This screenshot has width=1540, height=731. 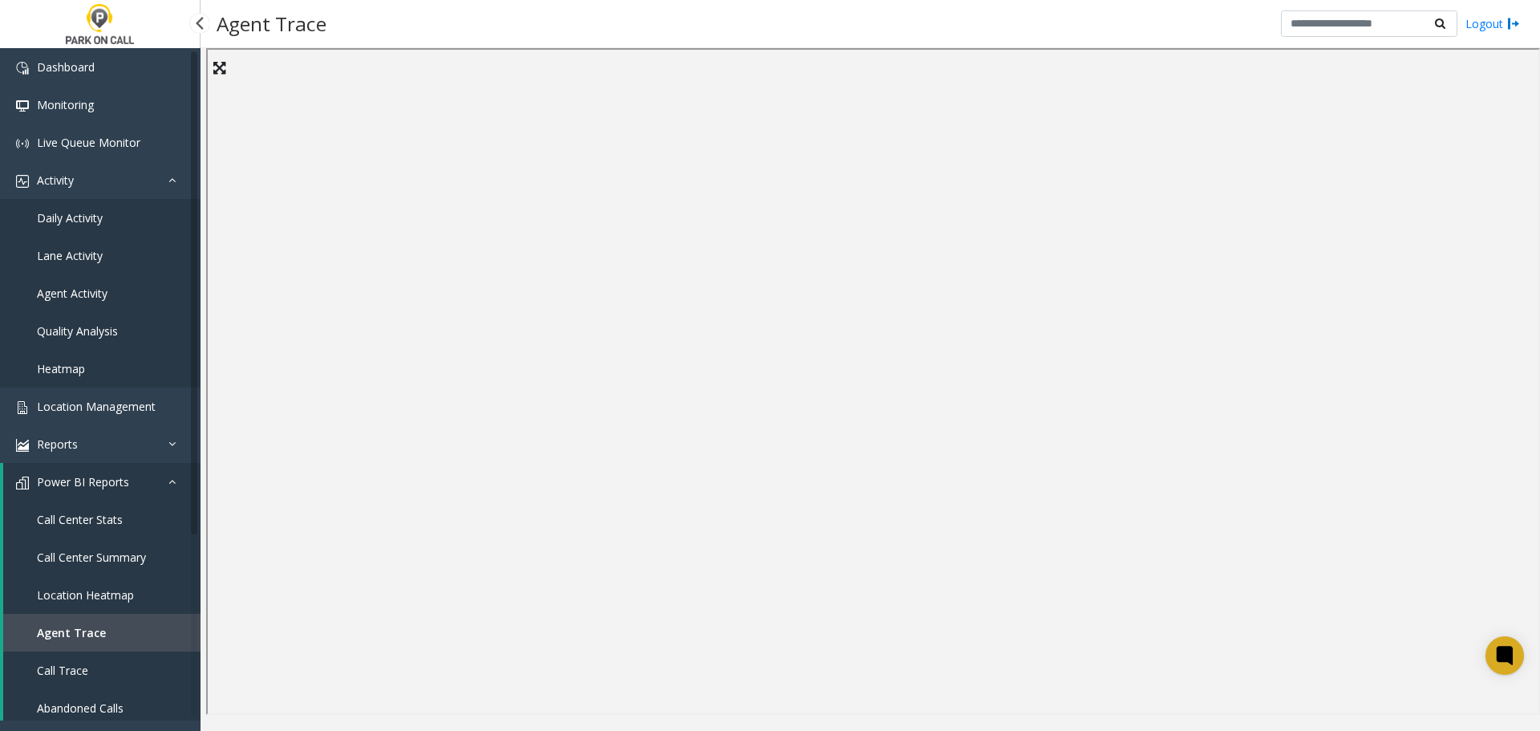 What do you see at coordinates (102, 594) in the screenshot?
I see `a: Location Heatmap` at bounding box center [102, 594].